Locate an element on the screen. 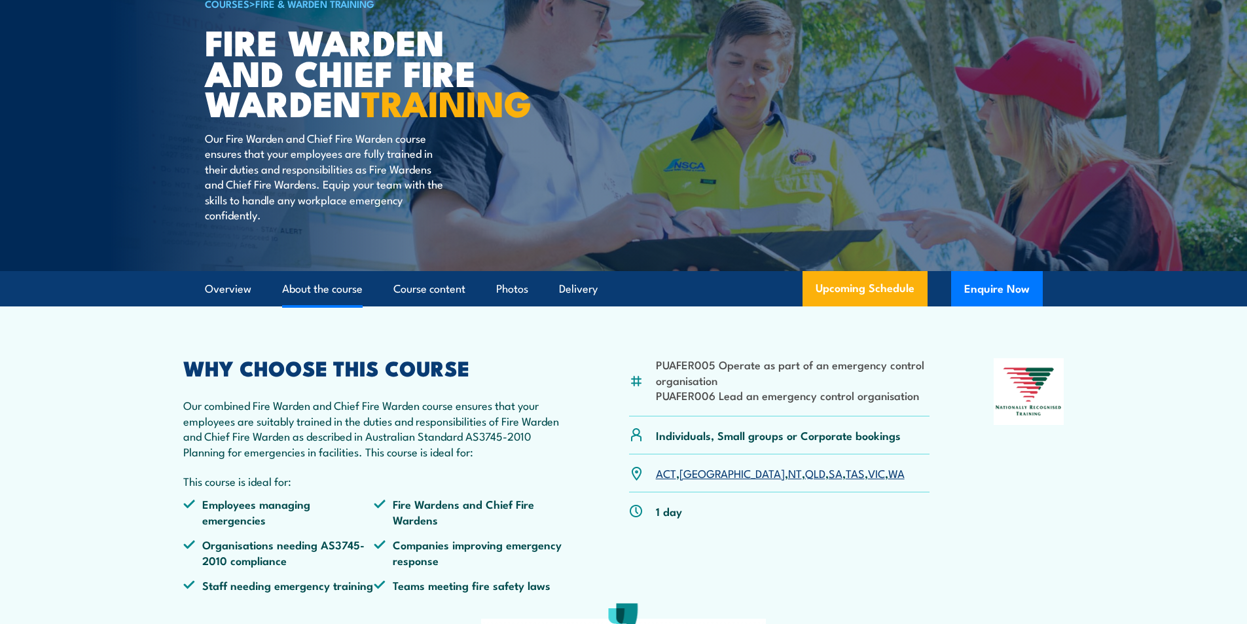 This screenshot has width=1247, height=624. a: Photos is located at coordinates (512, 289).